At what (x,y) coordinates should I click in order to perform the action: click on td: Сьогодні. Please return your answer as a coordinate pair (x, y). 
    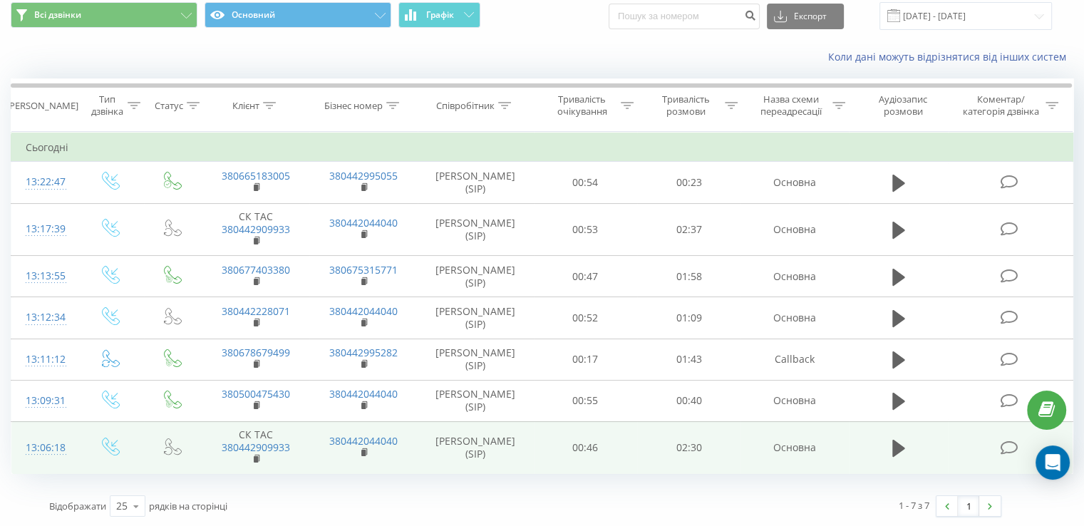
    Looking at the image, I should click on (542, 148).